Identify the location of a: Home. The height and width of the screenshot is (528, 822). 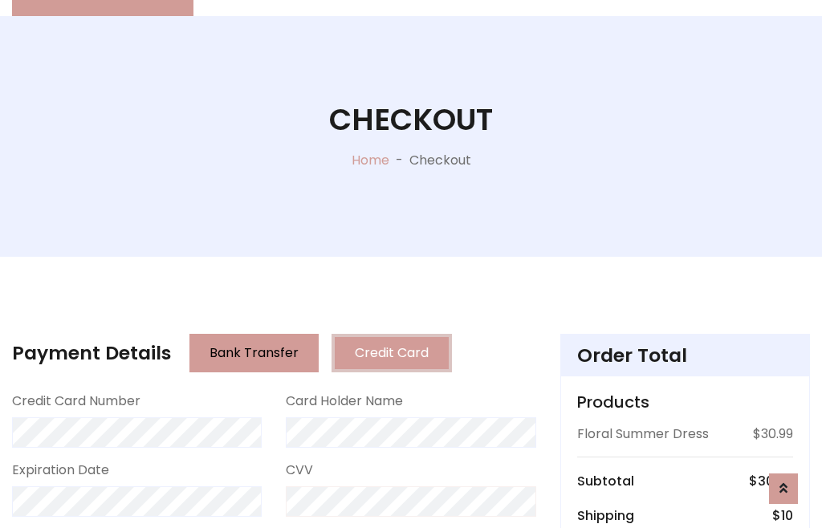
(370, 160).